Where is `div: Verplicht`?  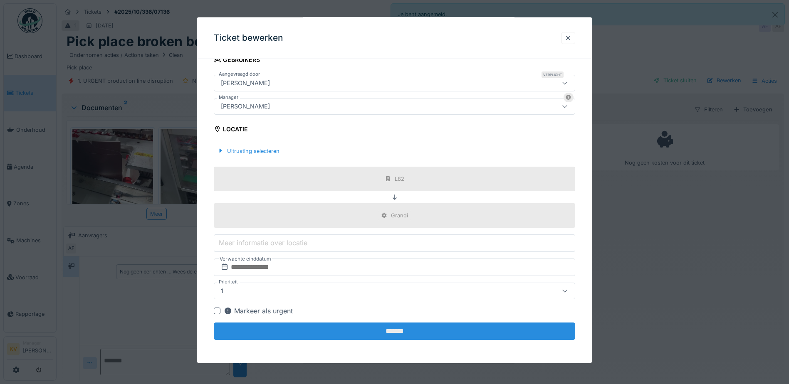 div: Verplicht is located at coordinates (552, 74).